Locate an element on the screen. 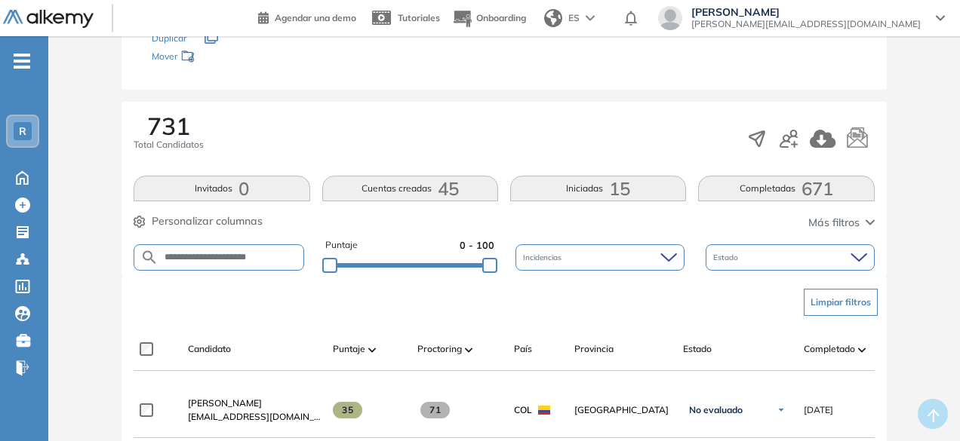 This screenshot has height=441, width=960. div: Mover is located at coordinates (227, 57).